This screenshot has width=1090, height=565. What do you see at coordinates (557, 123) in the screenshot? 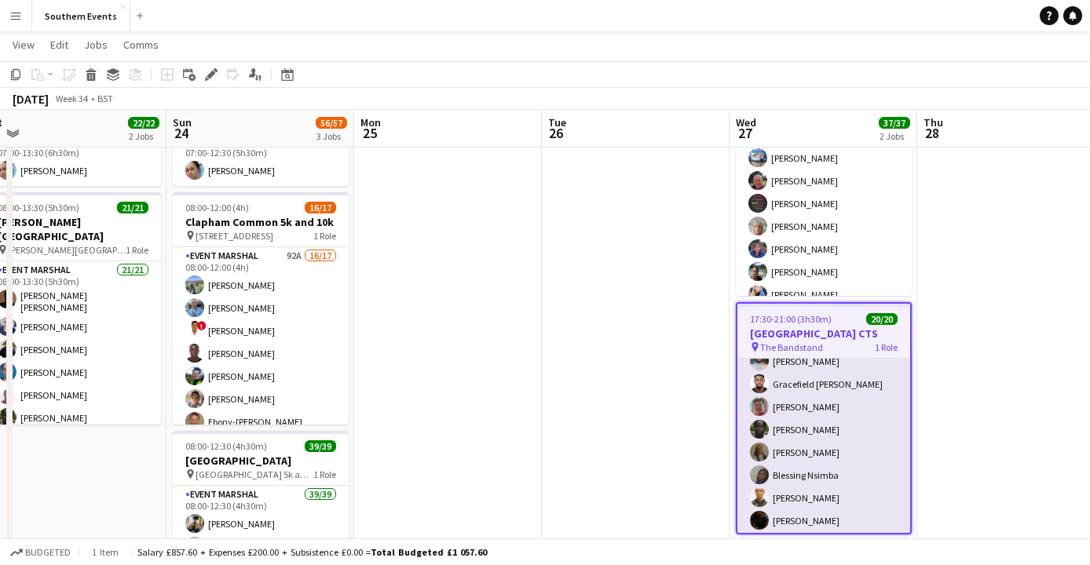
I see `span: Tue` at bounding box center [557, 123].